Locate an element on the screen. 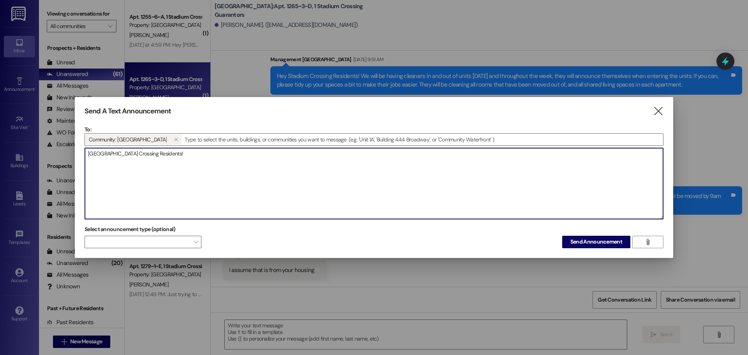 The width and height of the screenshot is (748, 355). h3: Send A Text Announcement is located at coordinates (128, 111).